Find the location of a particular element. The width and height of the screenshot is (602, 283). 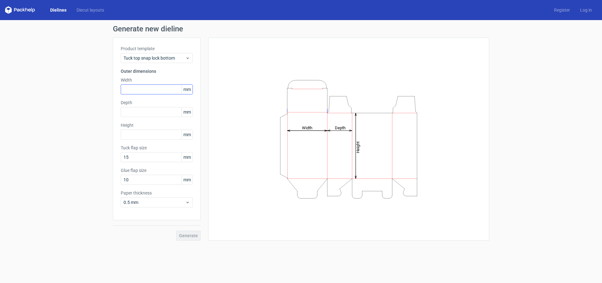

label: Height is located at coordinates (157, 125).